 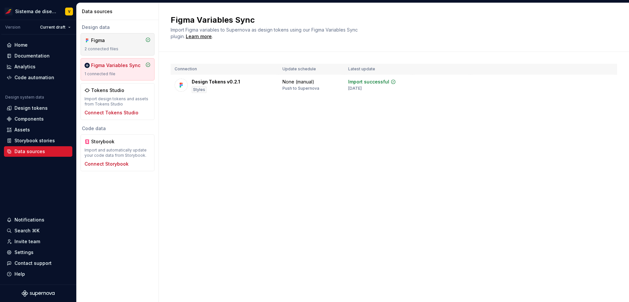 I want to click on a: Supernova Logo, so click(x=38, y=294).